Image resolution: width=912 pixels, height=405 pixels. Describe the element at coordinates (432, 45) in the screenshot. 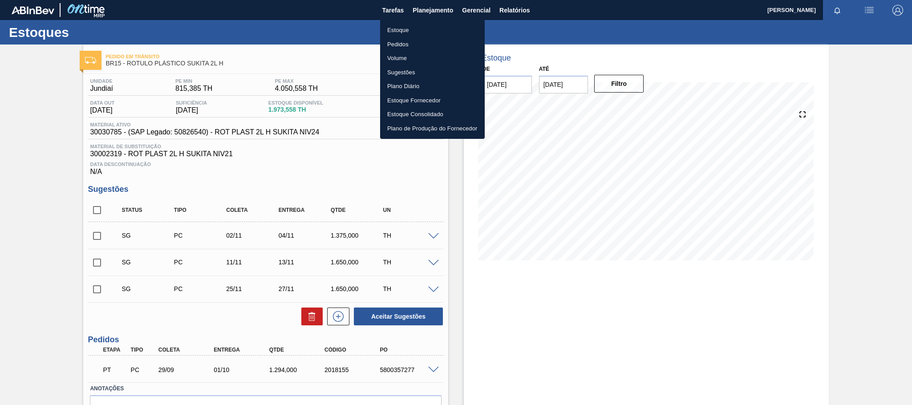

I see `a: Pedidos` at that location.